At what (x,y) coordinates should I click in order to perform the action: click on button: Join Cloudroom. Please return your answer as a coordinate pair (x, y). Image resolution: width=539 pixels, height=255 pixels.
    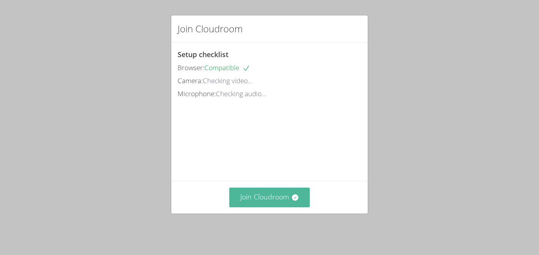
    Looking at the image, I should click on (270, 197).